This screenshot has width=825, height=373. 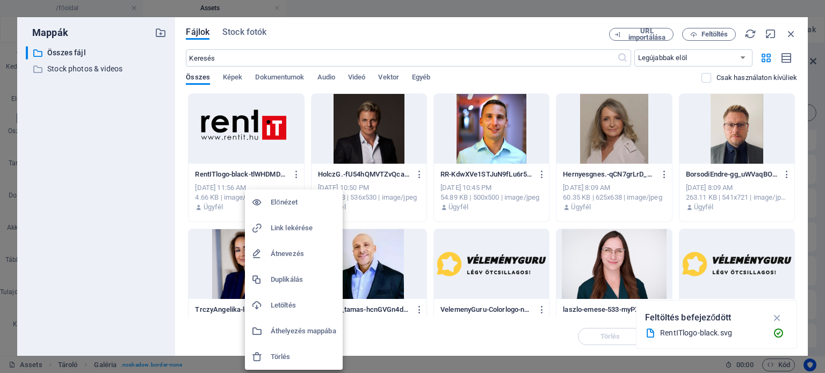 I want to click on h6: Link lekérése, so click(x=303, y=228).